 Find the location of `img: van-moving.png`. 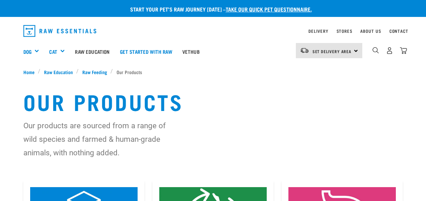

img: van-moving.png is located at coordinates (304, 50).